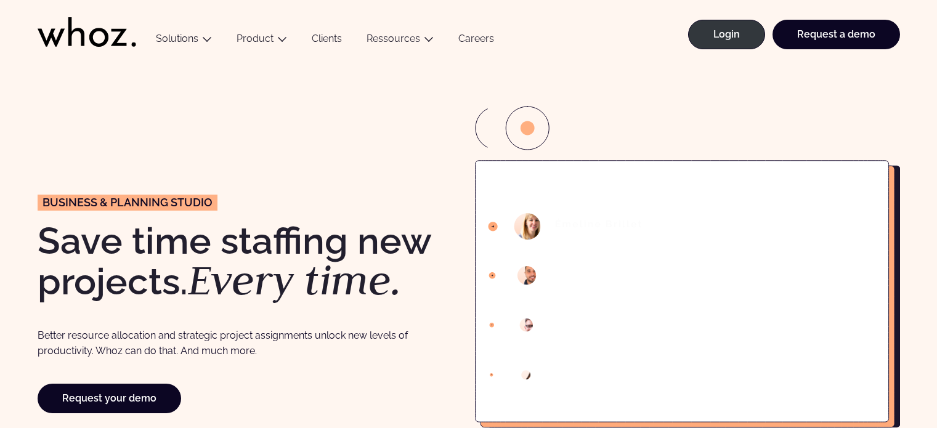 The image size is (937, 428). What do you see at coordinates (262, 41) in the screenshot?
I see `button: Product` at bounding box center [262, 41].